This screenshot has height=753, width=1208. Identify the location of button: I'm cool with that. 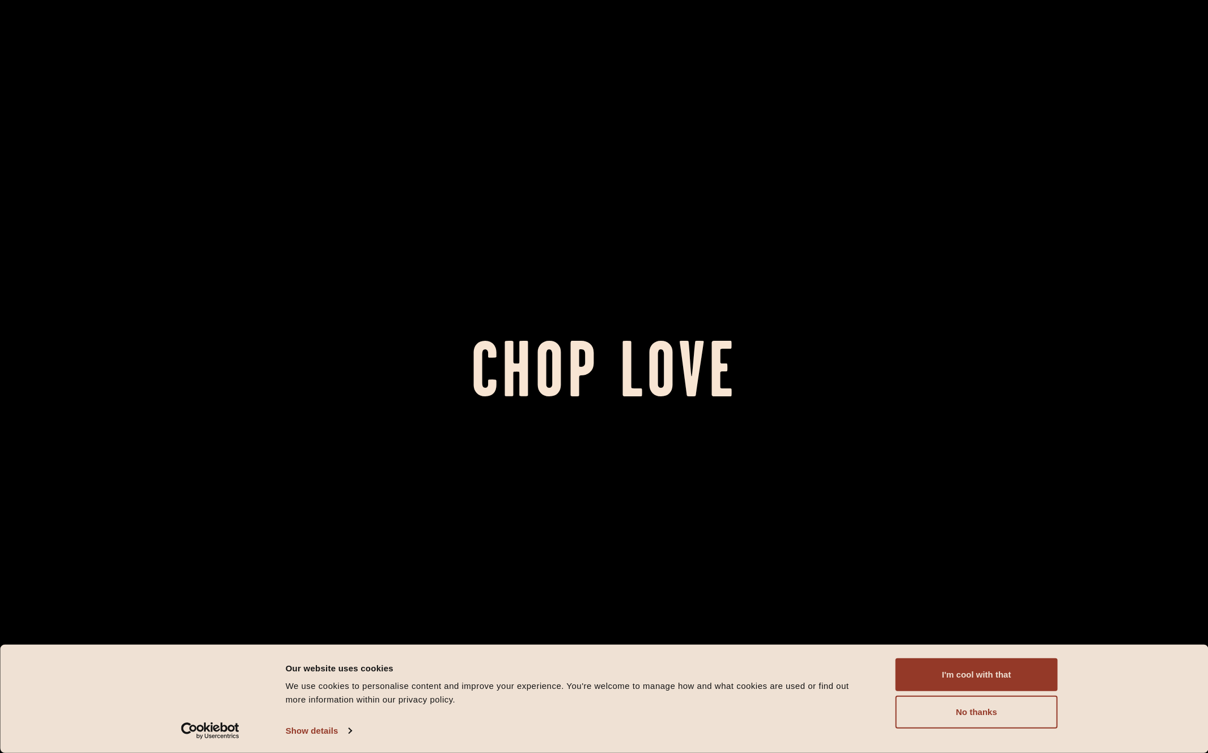
(976, 674).